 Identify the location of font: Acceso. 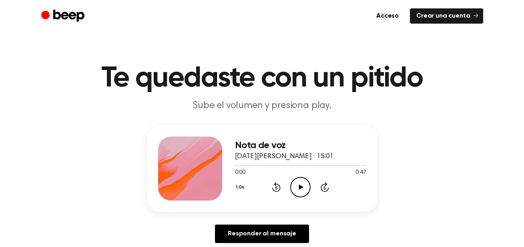
(388, 16).